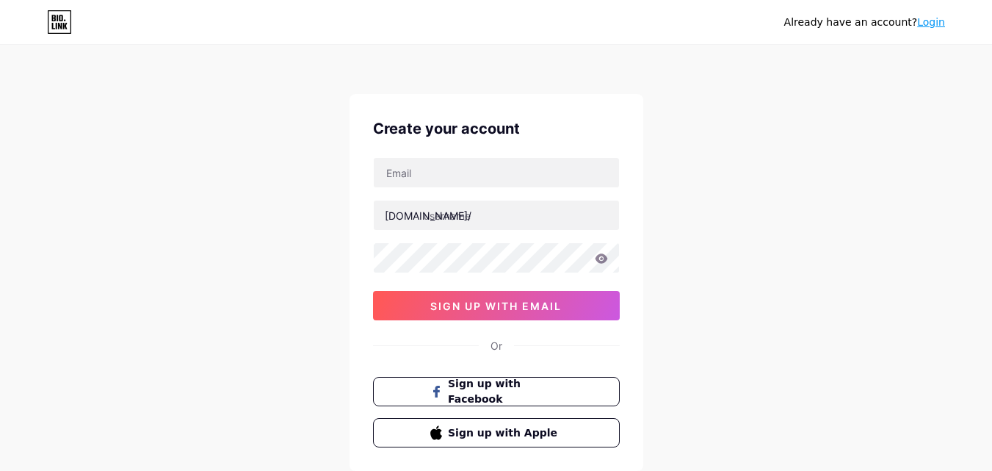  What do you see at coordinates (496, 391) in the screenshot?
I see `button: Sign up with Facebook` at bounding box center [496, 391].